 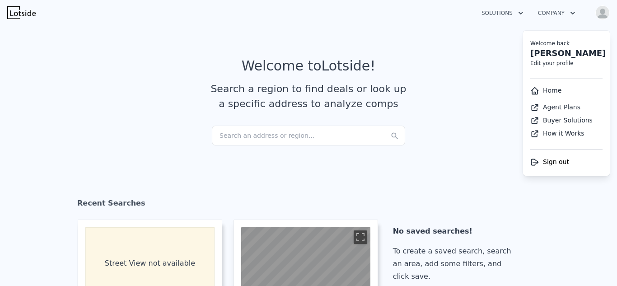 What do you see at coordinates (309, 66) in the screenshot?
I see `div: Welcome to Lotside !` at bounding box center [309, 66].